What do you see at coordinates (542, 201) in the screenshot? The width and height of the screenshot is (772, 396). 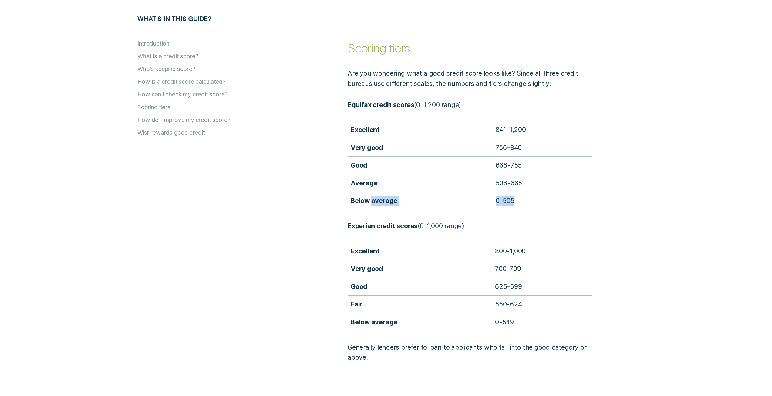 I see `p: 0-505` at bounding box center [542, 201].